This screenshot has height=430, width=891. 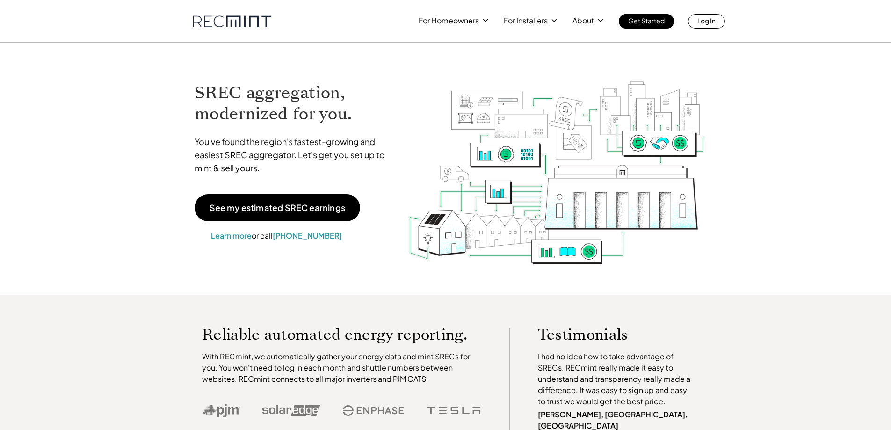 What do you see at coordinates (556, 161) in the screenshot?
I see `img: RECmint value cycle` at bounding box center [556, 161].